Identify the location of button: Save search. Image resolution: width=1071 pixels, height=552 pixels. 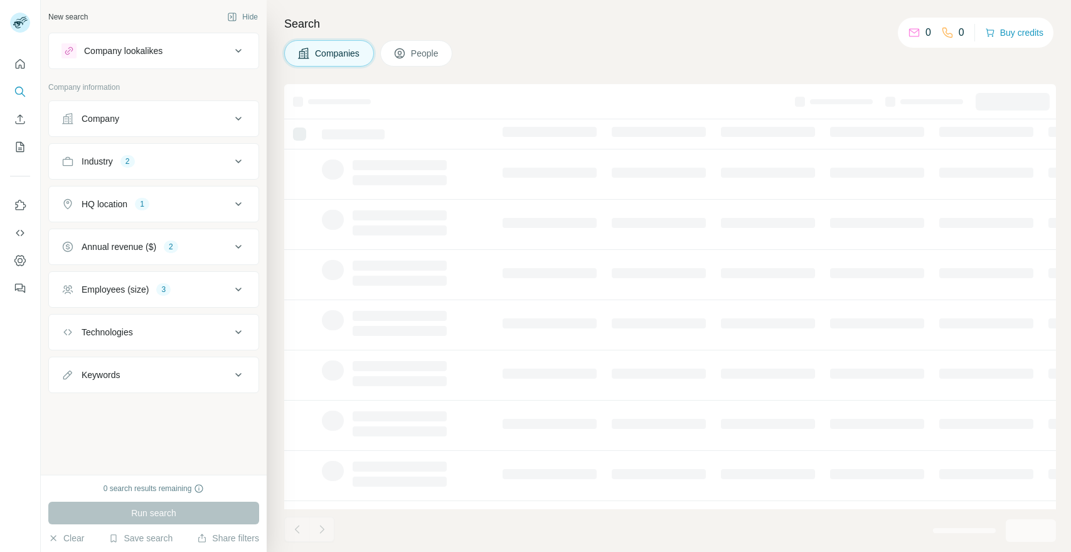
(141, 538).